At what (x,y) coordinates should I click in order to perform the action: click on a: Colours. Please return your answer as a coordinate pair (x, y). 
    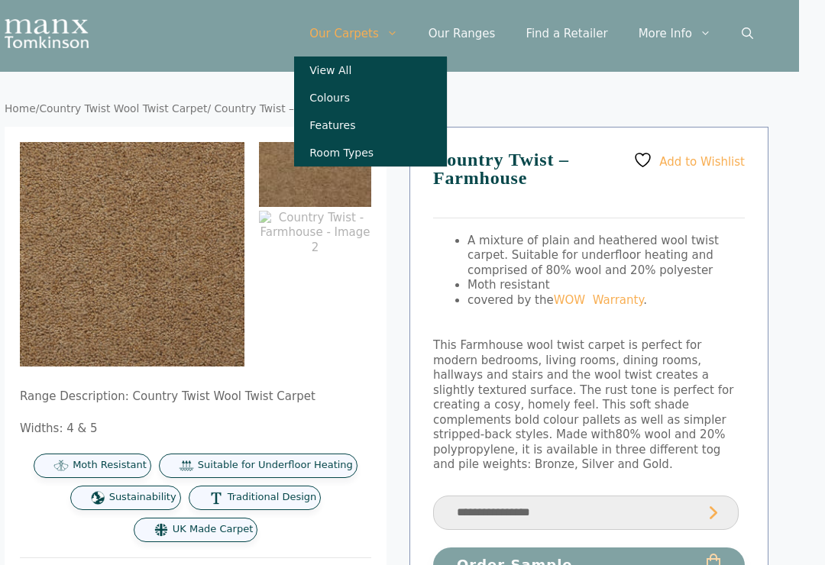
    Looking at the image, I should click on (370, 98).